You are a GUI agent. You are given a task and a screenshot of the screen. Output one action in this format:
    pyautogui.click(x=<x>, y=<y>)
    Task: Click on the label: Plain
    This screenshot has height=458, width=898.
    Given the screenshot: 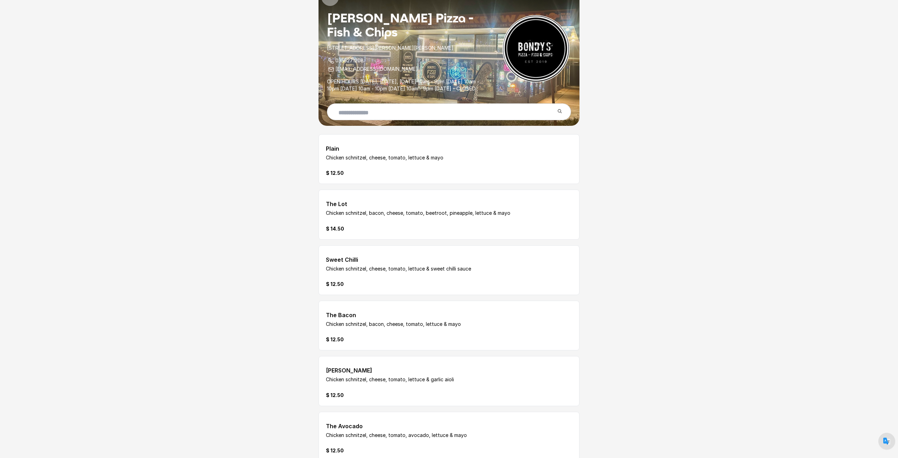 What is the action you would take?
    pyautogui.click(x=428, y=148)
    